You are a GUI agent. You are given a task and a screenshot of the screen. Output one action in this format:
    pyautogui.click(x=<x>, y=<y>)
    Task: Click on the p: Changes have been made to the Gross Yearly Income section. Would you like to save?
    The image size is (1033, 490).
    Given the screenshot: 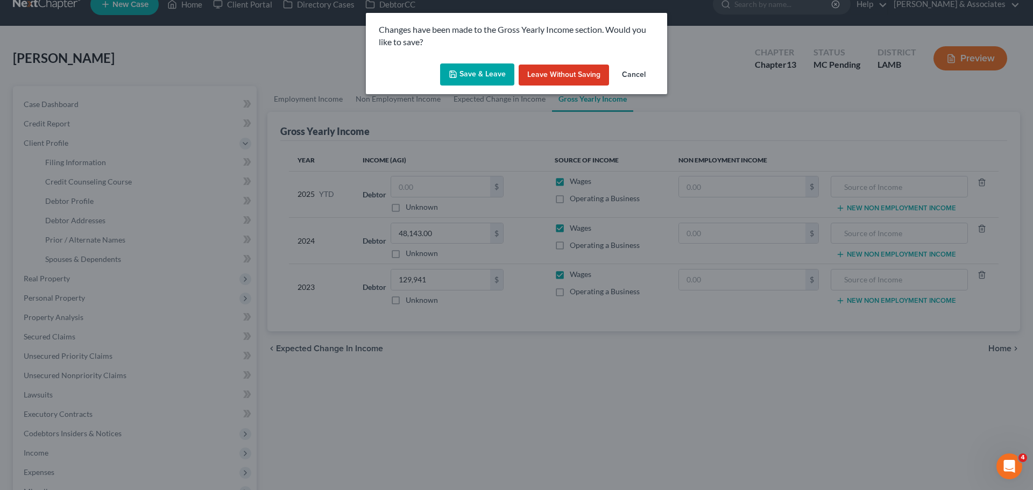 What is the action you would take?
    pyautogui.click(x=517, y=36)
    